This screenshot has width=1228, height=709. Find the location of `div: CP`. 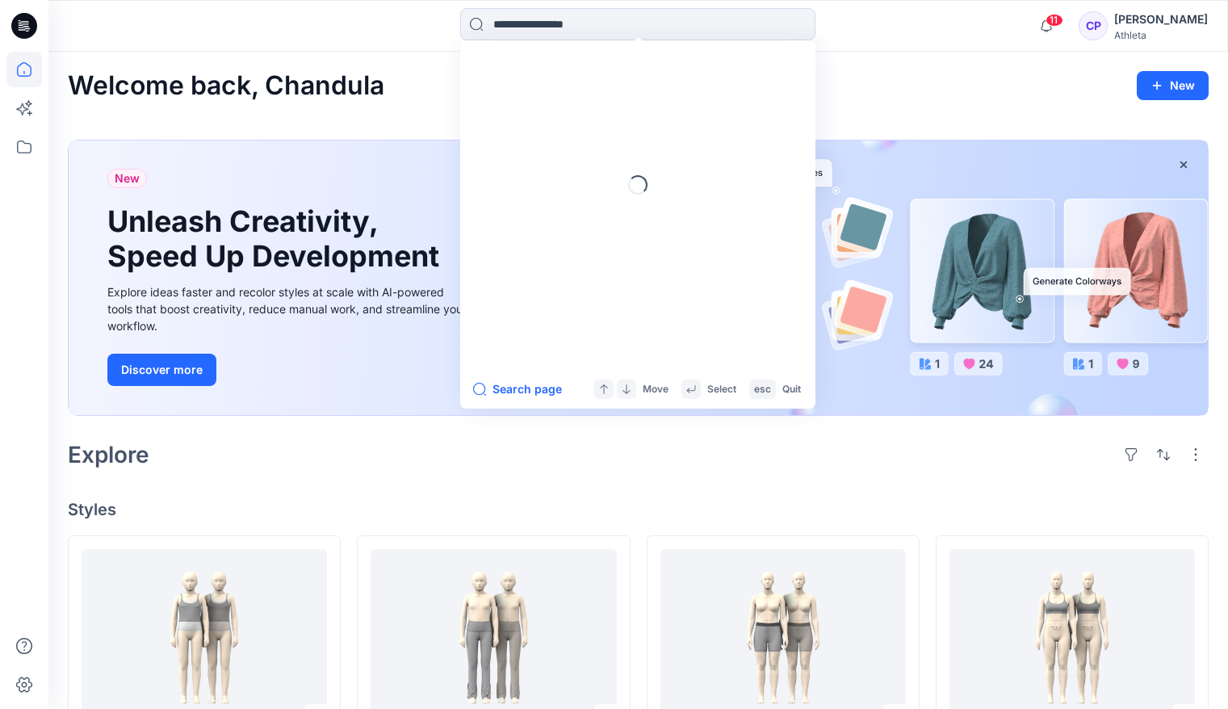

div: CP is located at coordinates (1093, 26).